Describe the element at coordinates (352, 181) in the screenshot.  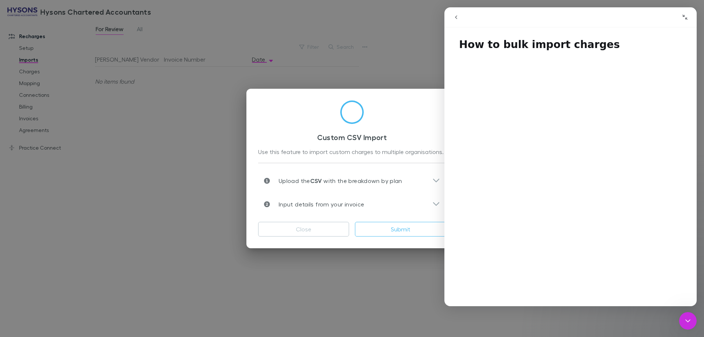
I see `div: Upload theCSV with the breakdown by plan` at that location.